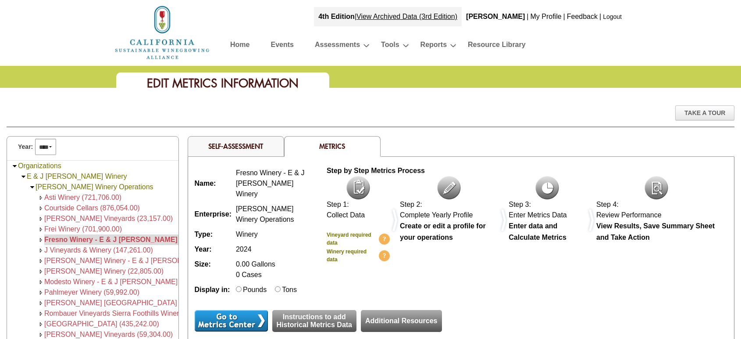 The image size is (741, 339). I want to click on a: Asti Winery (721,706.00), so click(83, 197).